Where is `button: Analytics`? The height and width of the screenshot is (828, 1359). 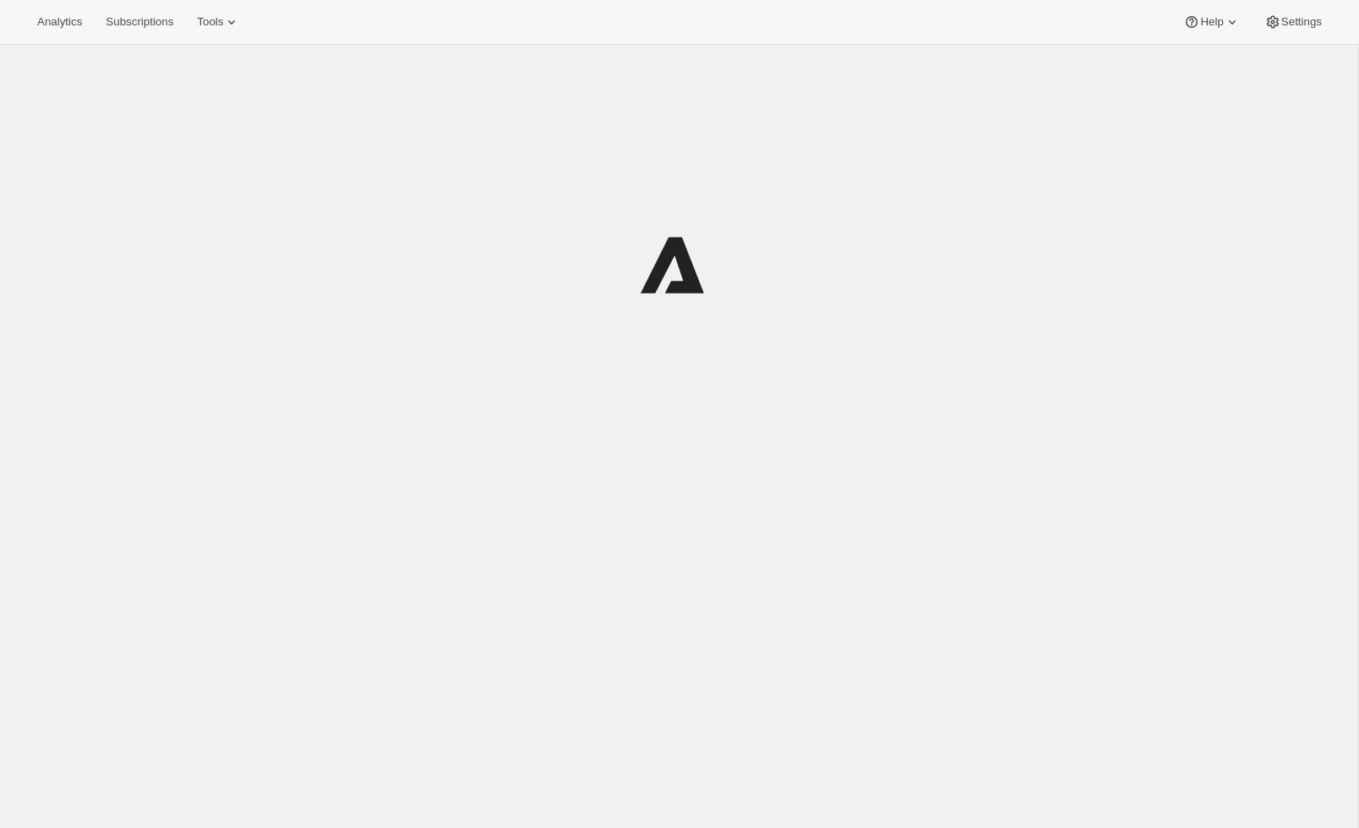 button: Analytics is located at coordinates (59, 22).